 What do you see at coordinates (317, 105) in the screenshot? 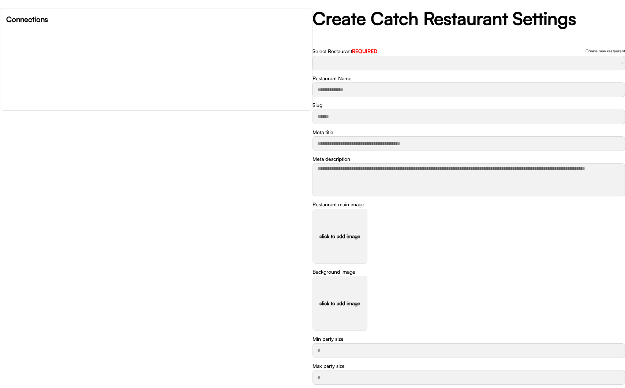
I see `div: Slug` at bounding box center [317, 105].